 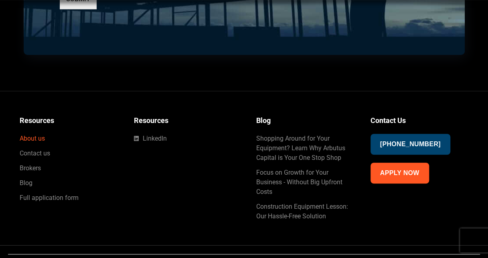 What do you see at coordinates (154, 139) in the screenshot?
I see `span: LinkedIn` at bounding box center [154, 139].